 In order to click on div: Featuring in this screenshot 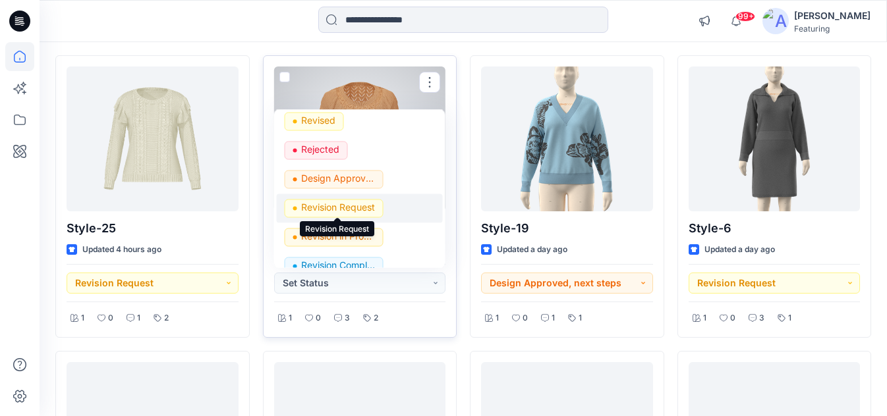, I will do `click(832, 28)`.